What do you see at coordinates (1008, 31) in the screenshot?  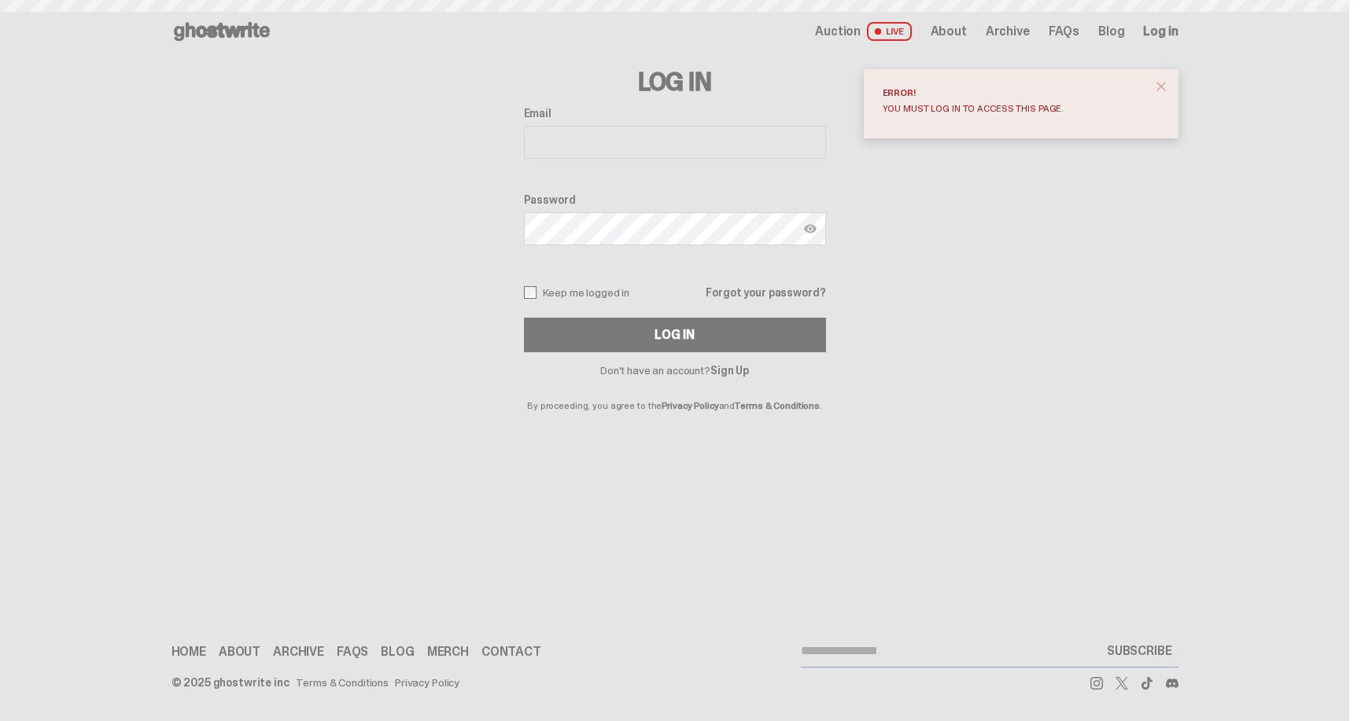 I see `span: Archive` at bounding box center [1008, 31].